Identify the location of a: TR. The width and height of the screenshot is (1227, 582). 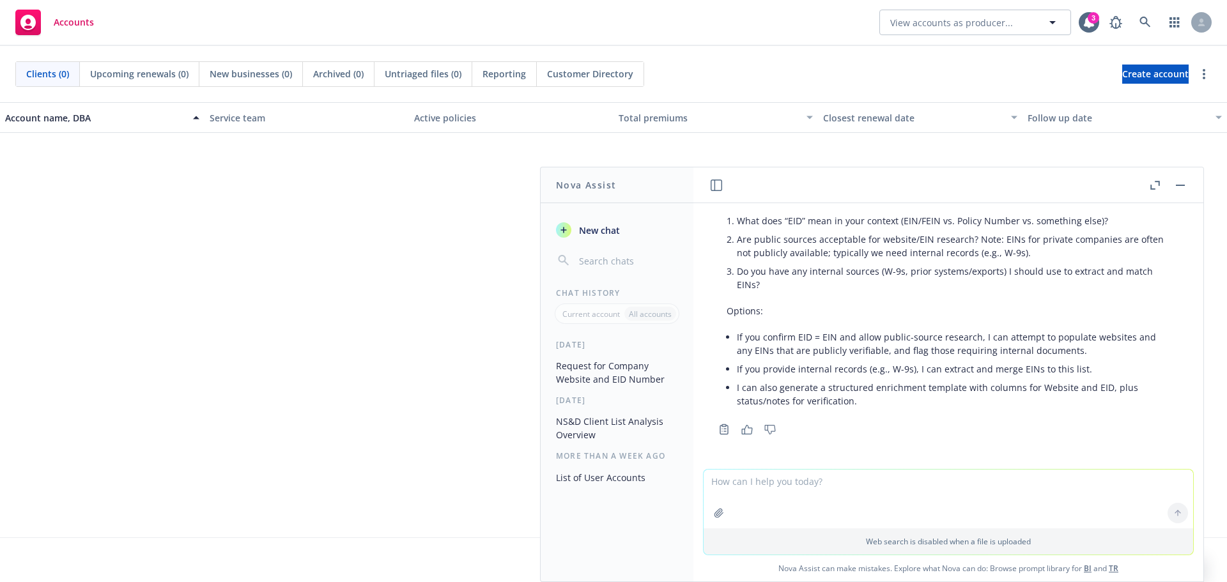
(1113, 568).